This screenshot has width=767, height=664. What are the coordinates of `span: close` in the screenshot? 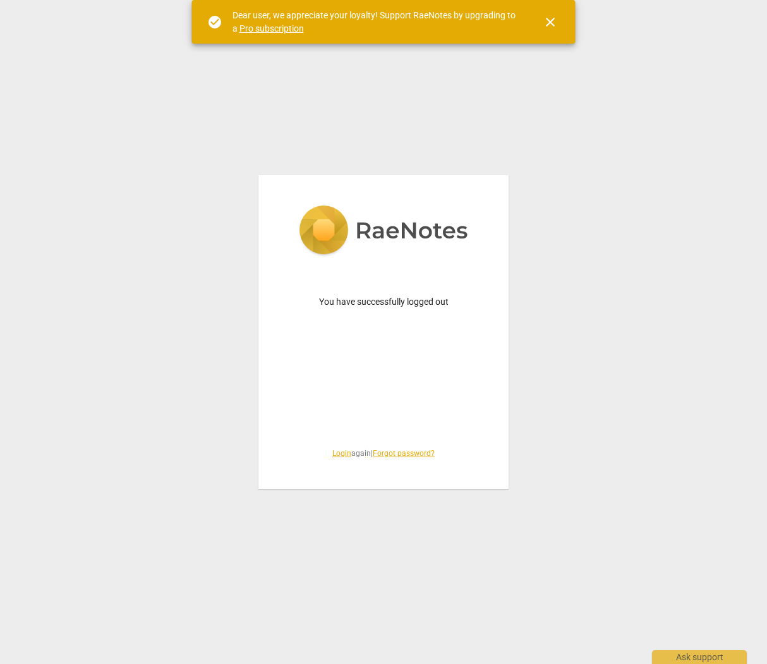 It's located at (550, 22).